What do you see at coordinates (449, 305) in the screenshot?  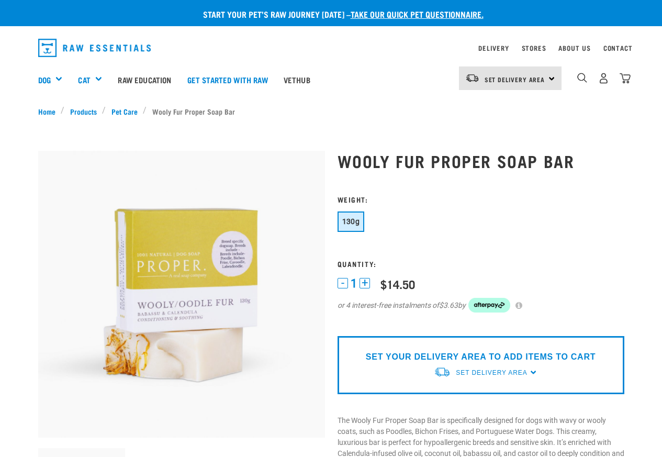 I see `span: $3.63` at bounding box center [449, 305].